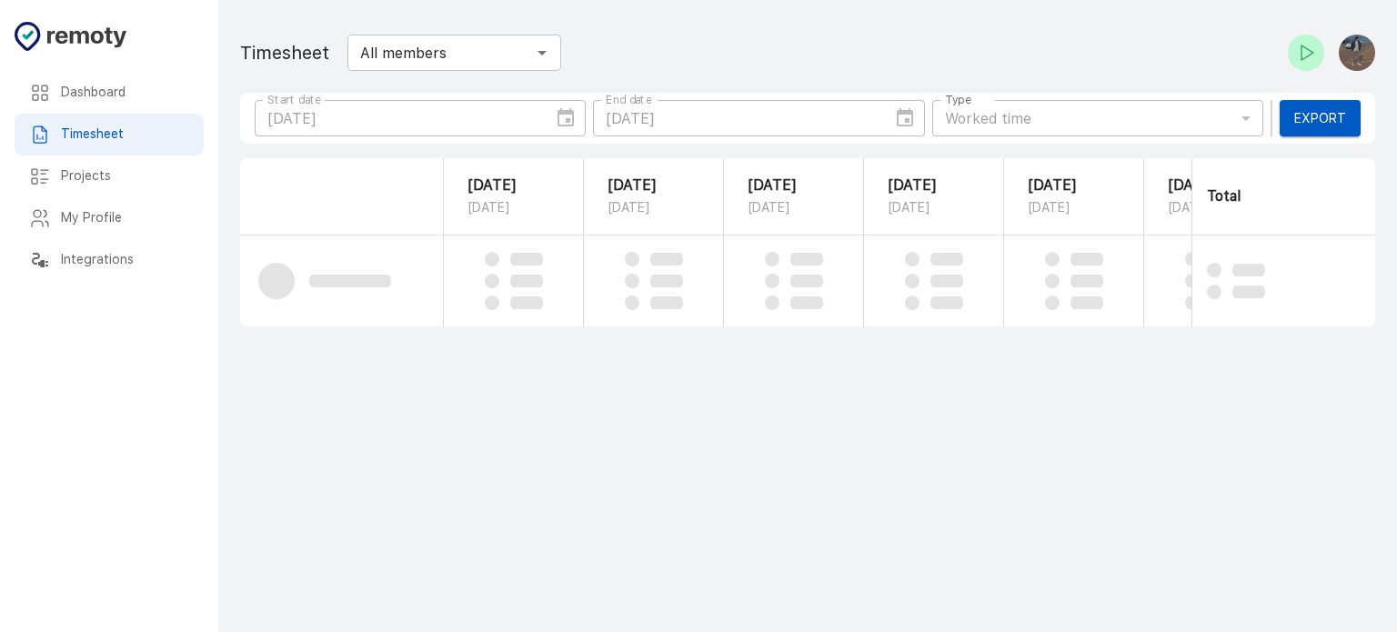 This screenshot has height=632, width=1397. Describe the element at coordinates (629, 99) in the screenshot. I see `label: End date` at that location.